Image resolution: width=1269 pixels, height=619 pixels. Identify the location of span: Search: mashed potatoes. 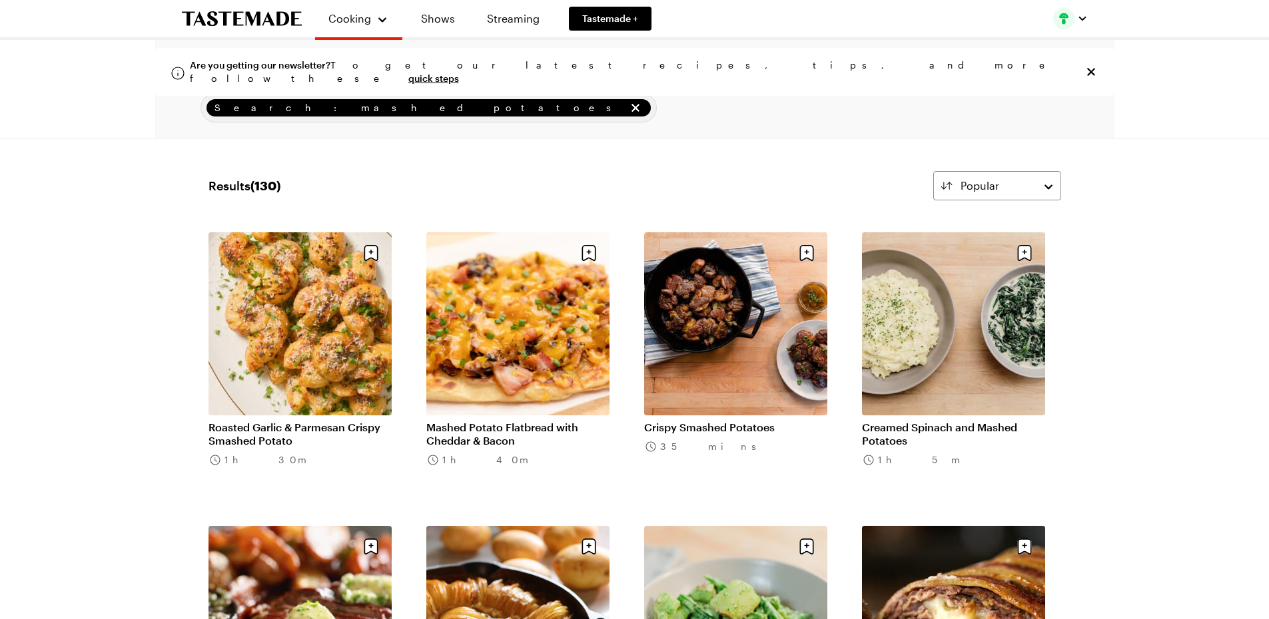
(420, 108).